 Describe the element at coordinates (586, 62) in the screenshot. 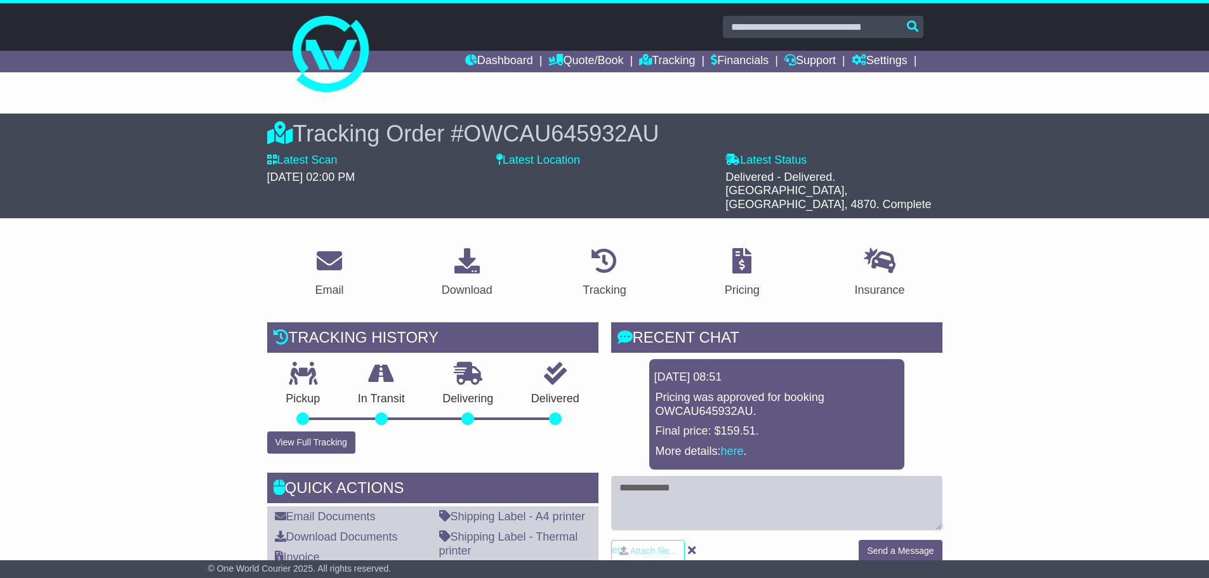

I see `a: Quote/Book` at that location.